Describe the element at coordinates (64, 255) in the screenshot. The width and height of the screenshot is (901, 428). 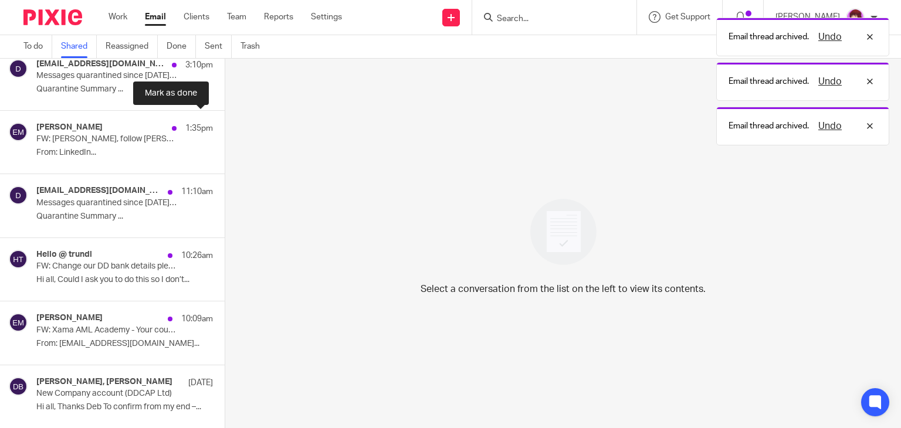
I see `h4: Hello @ trundl` at that location.